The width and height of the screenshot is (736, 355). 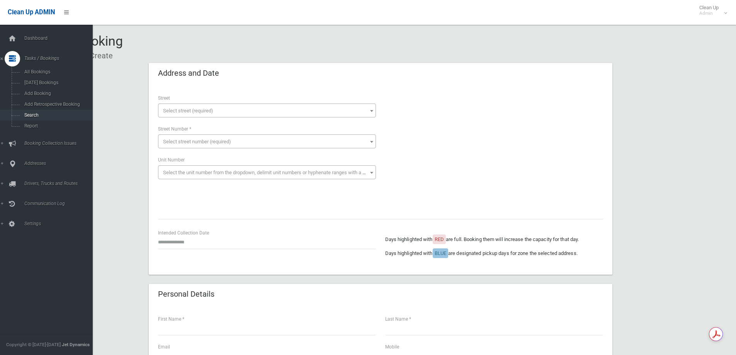 What do you see at coordinates (441, 253) in the screenshot?
I see `span: BLUE` at bounding box center [441, 253].